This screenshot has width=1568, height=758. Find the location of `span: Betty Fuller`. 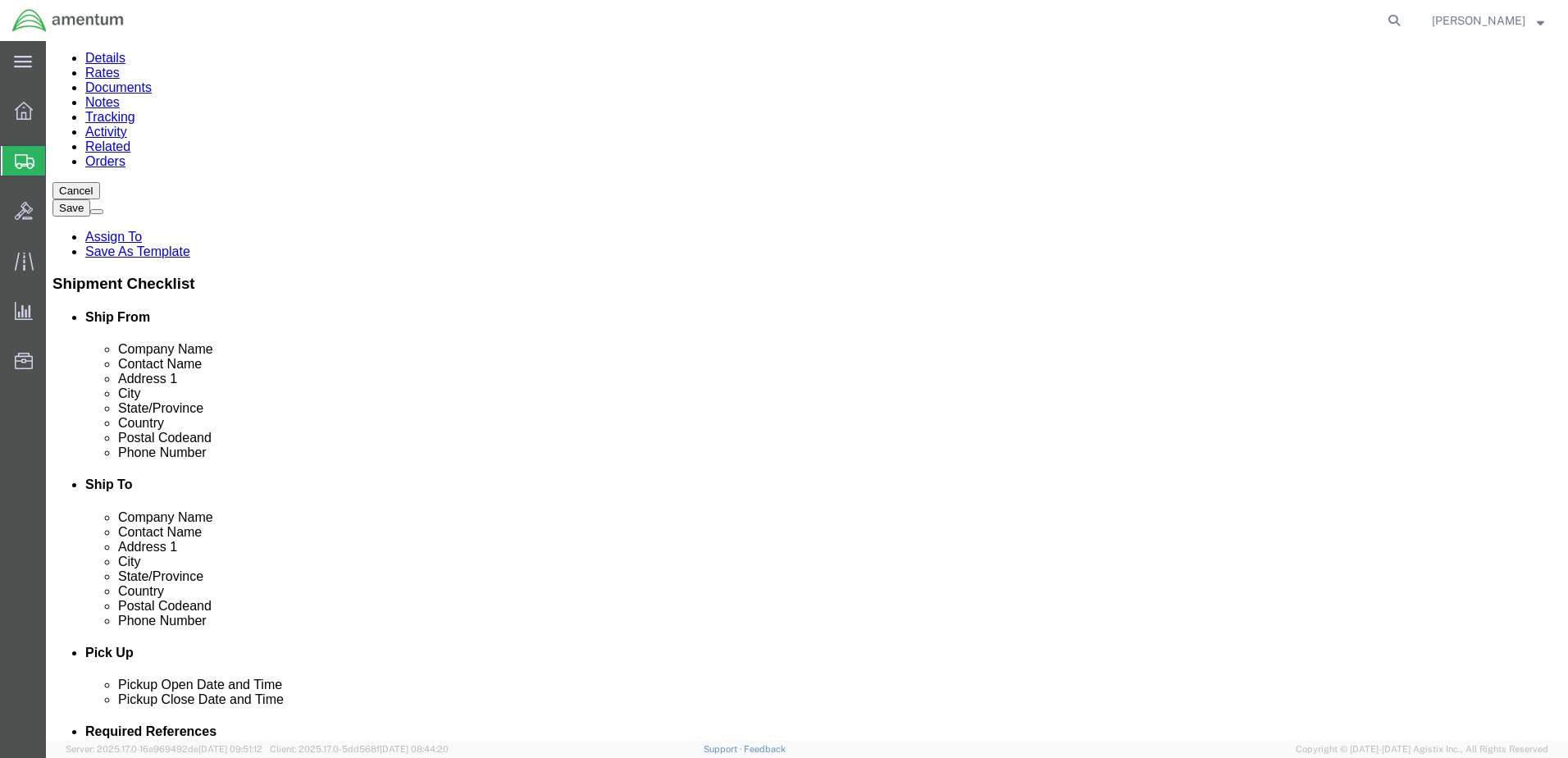

span: Betty Fuller is located at coordinates (1478, 20).